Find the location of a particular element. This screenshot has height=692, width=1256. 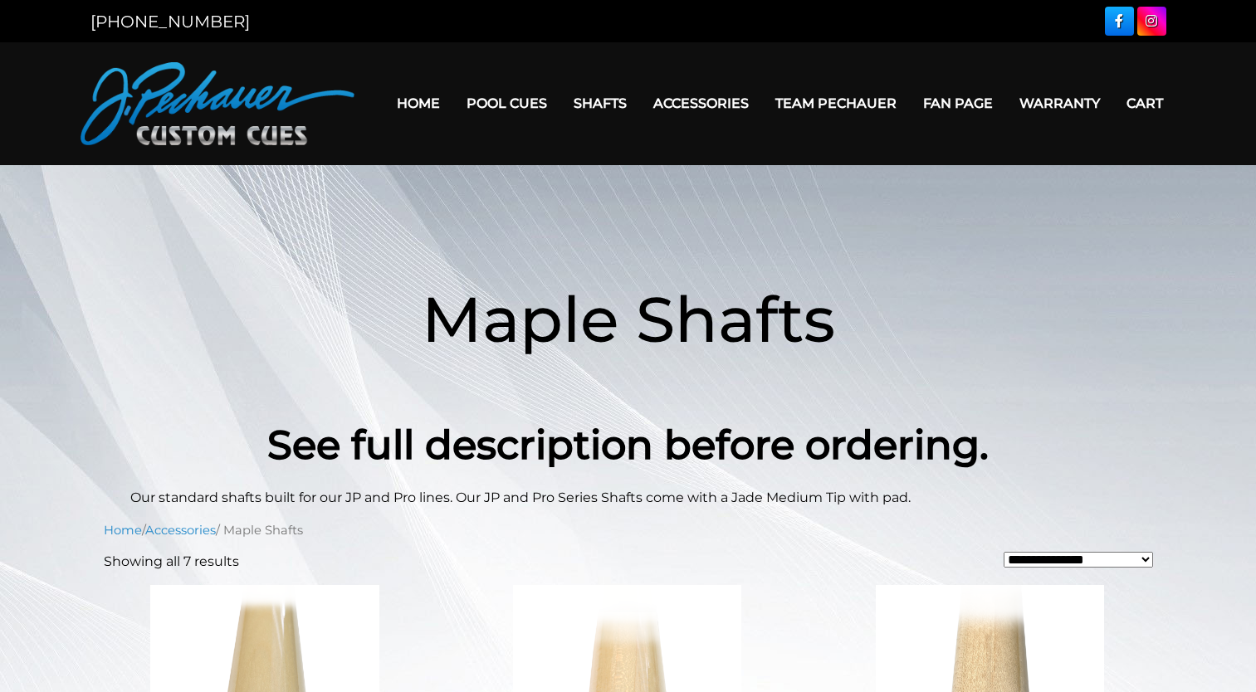

strong: See full description before ordering. is located at coordinates (627, 445).